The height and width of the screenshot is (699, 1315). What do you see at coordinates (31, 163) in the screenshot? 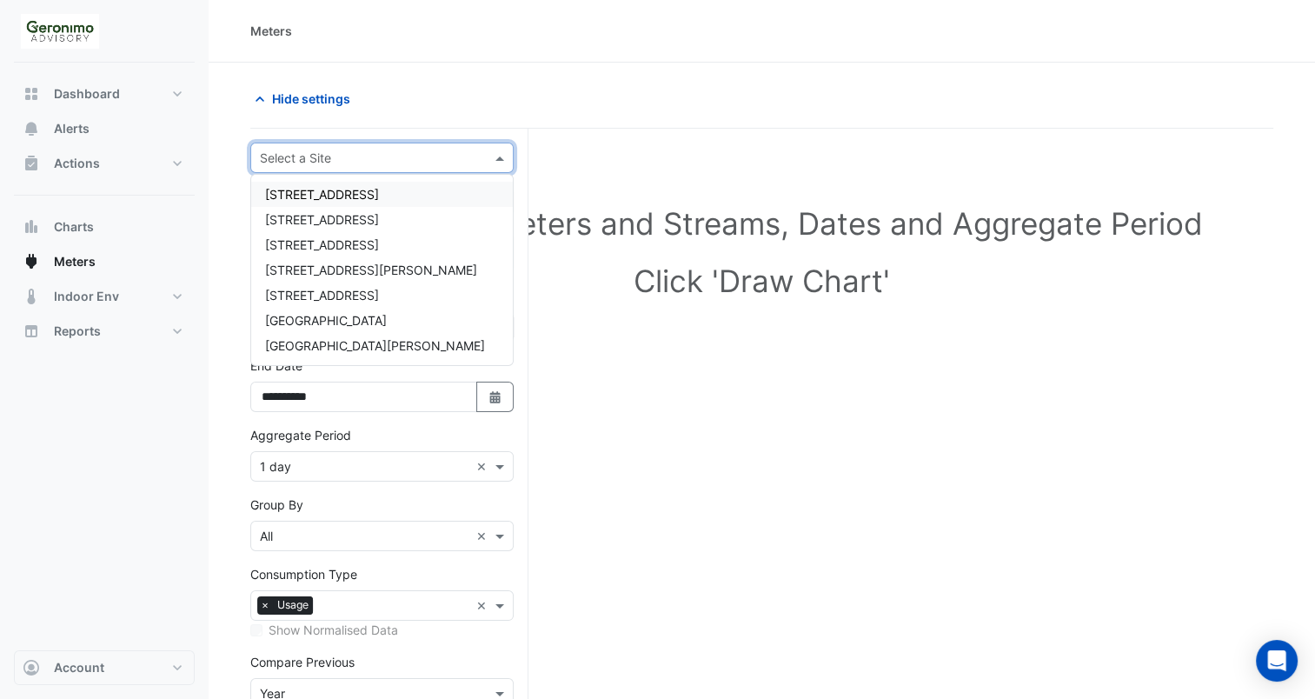
I see `app-icon: Actions` at bounding box center [31, 163].